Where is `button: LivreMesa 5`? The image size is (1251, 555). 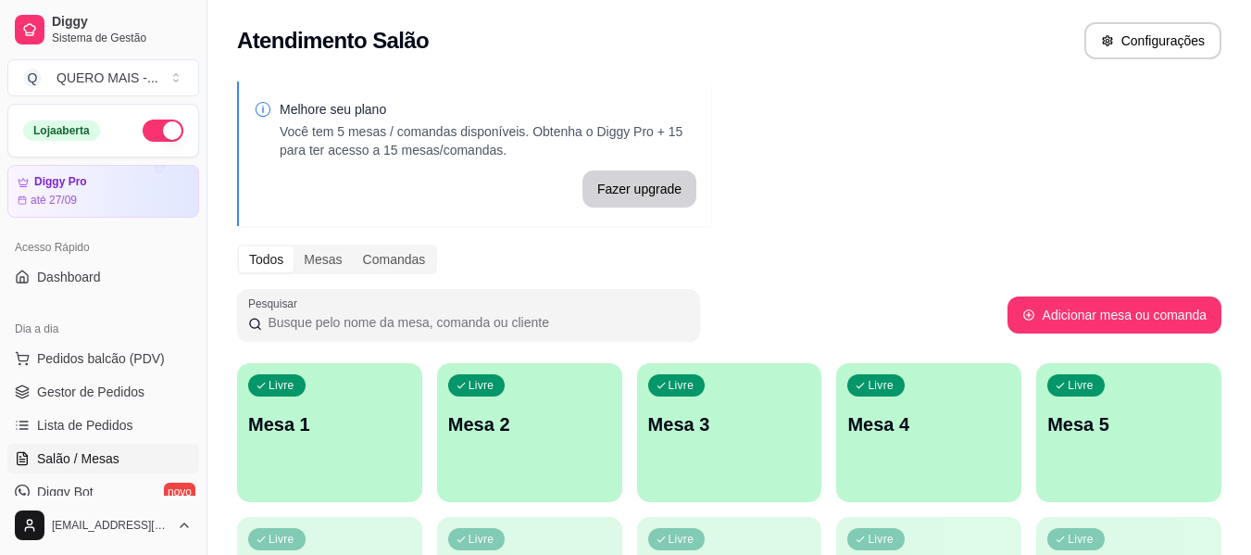 button: LivreMesa 5 is located at coordinates (1129, 433).